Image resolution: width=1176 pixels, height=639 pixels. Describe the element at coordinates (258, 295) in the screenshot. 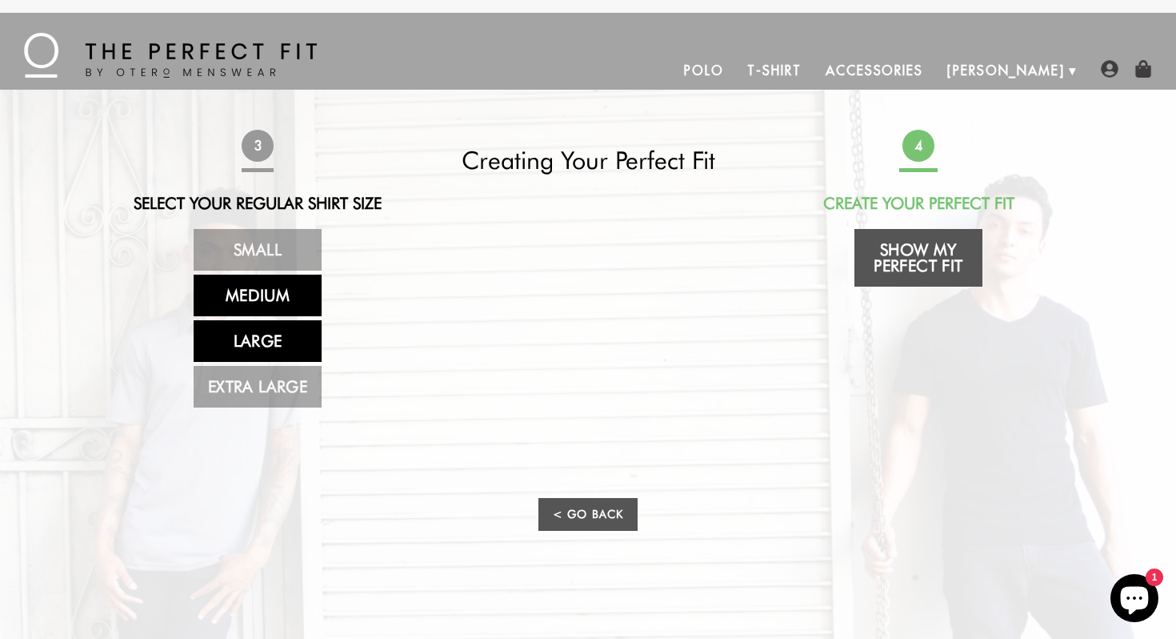

I see `a: Medium` at that location.